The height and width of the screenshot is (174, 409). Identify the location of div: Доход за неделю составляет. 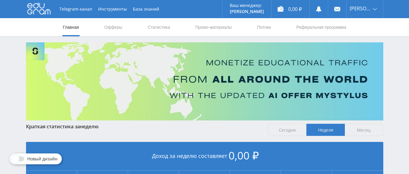
(205, 156).